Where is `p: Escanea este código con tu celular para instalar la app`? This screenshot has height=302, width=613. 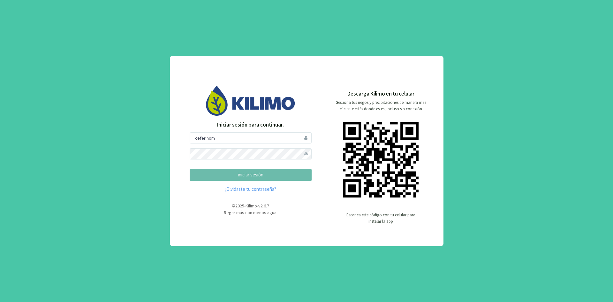 p: Escanea este código con tu celular para instalar la app is located at coordinates (381, 218).